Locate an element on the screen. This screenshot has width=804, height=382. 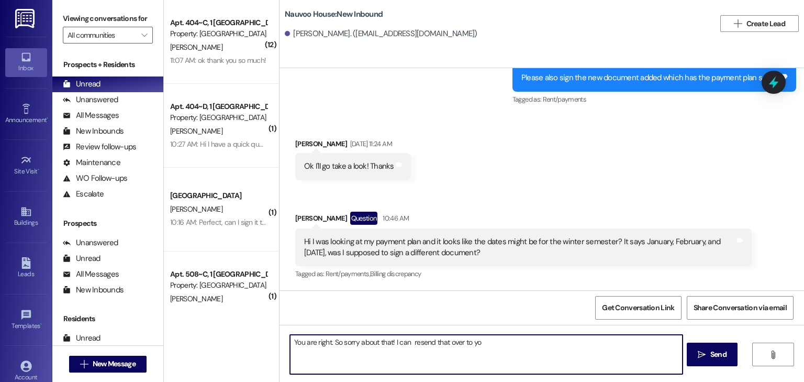
div: 10:46 AM is located at coordinates (394, 218).